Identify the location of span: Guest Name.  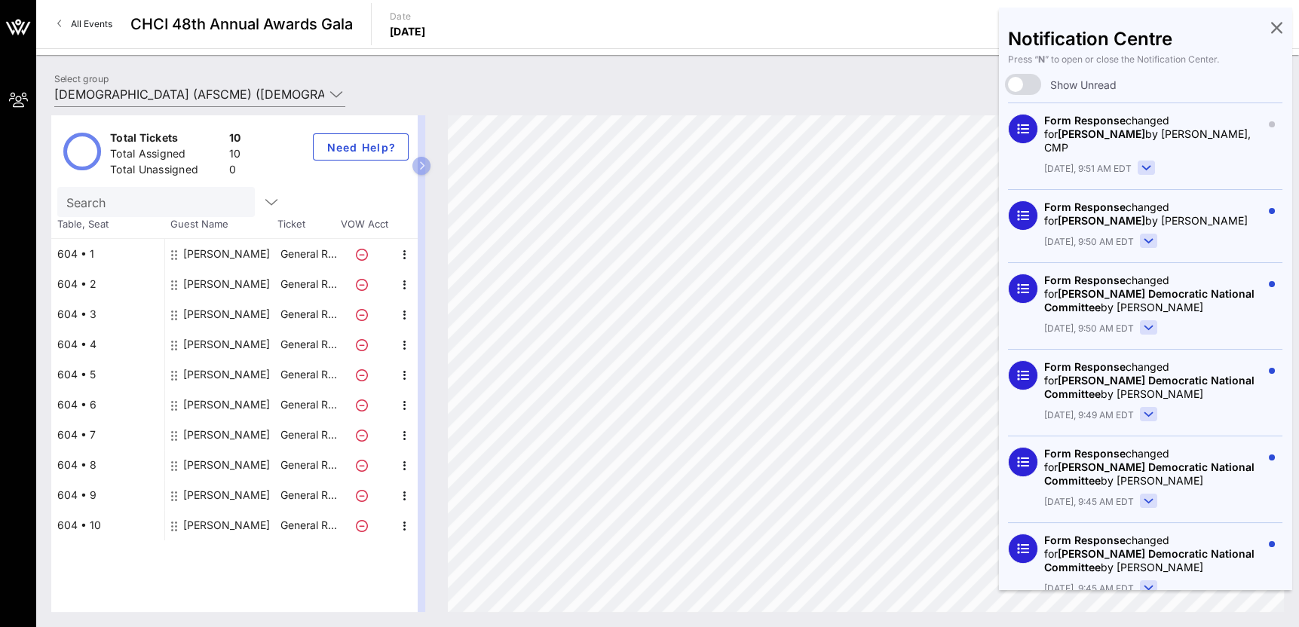
(221, 225).